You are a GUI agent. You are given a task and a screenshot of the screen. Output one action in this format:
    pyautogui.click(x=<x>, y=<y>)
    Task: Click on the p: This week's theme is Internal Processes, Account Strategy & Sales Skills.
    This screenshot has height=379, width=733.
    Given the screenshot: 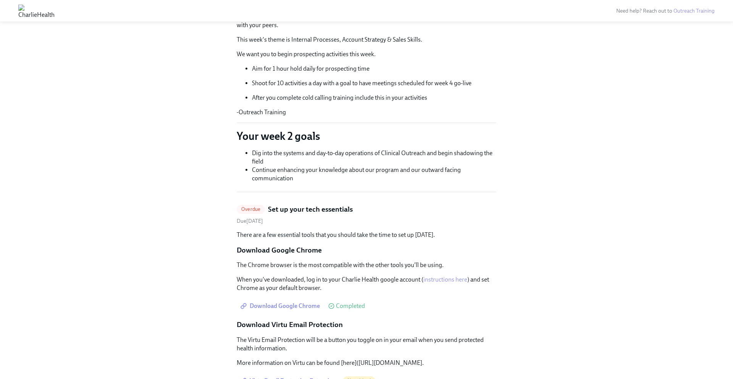 What is the action you would take?
    pyautogui.click(x=367, y=40)
    